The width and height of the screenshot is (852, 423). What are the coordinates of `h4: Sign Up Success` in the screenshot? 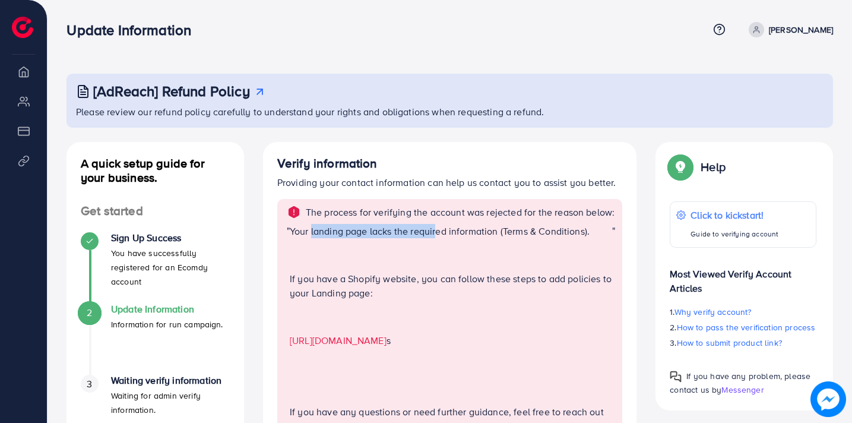 It's located at (170, 237).